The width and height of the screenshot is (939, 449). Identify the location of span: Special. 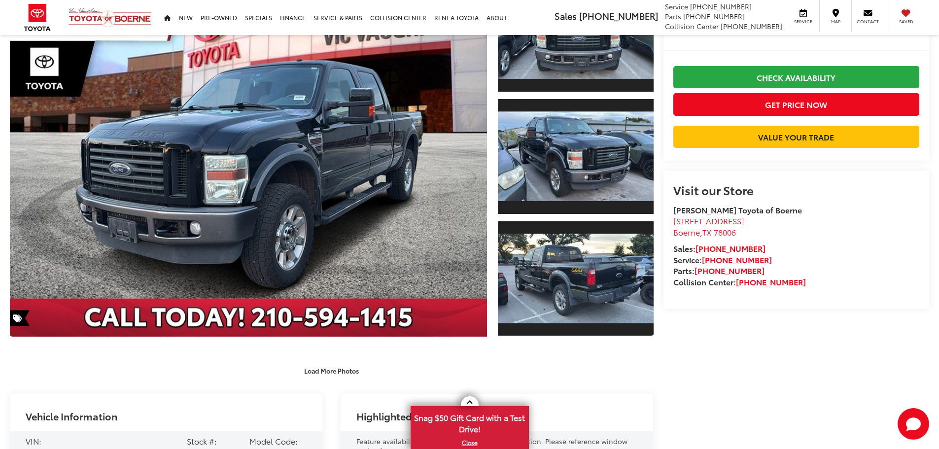
(20, 318).